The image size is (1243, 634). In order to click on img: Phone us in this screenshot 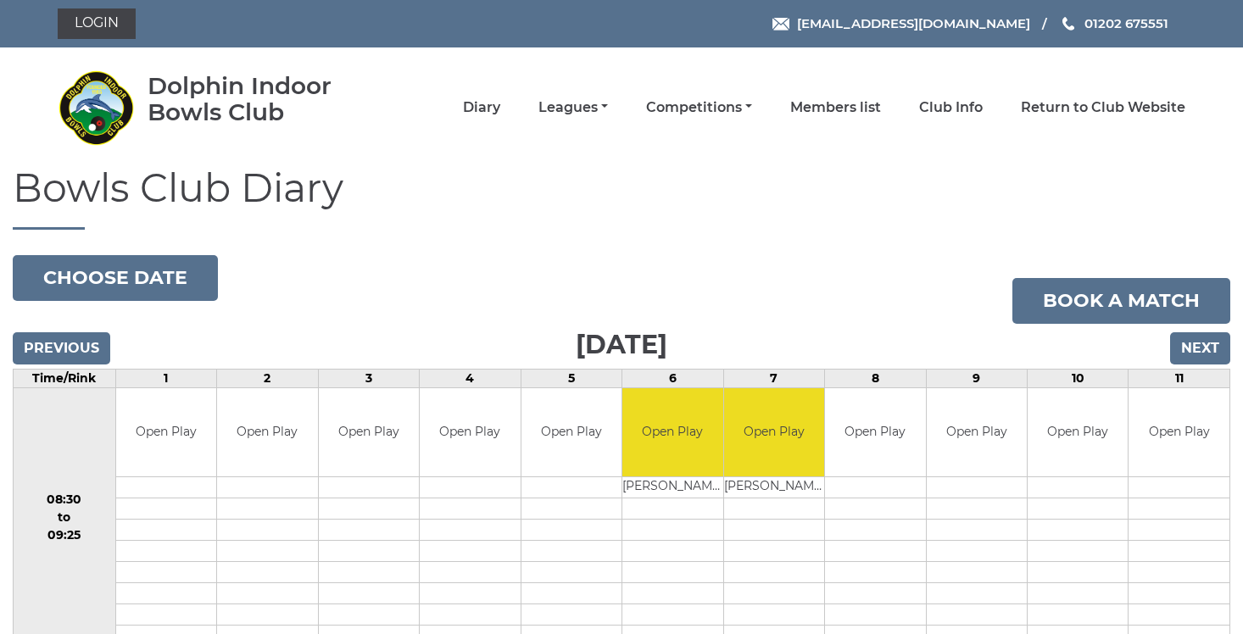, I will do `click(1068, 24)`.